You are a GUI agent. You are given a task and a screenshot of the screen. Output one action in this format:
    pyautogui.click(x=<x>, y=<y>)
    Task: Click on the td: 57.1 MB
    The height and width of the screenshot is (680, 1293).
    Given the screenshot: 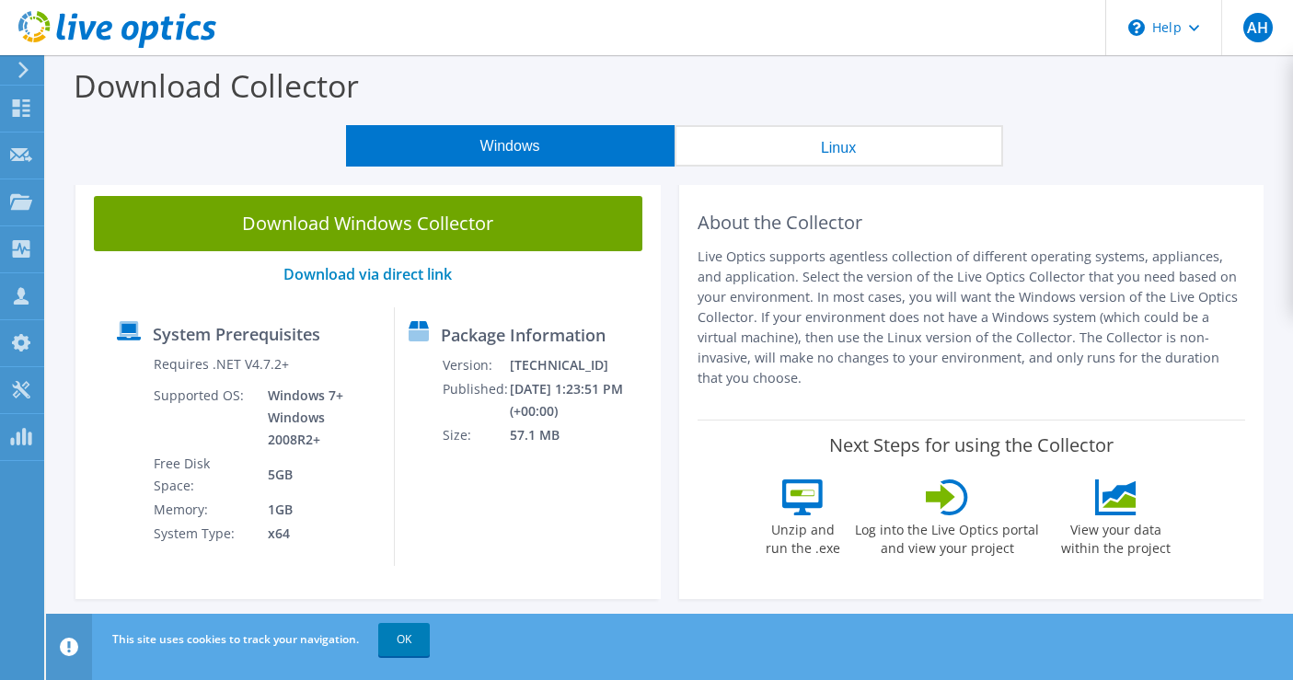 What is the action you would take?
    pyautogui.click(x=581, y=435)
    